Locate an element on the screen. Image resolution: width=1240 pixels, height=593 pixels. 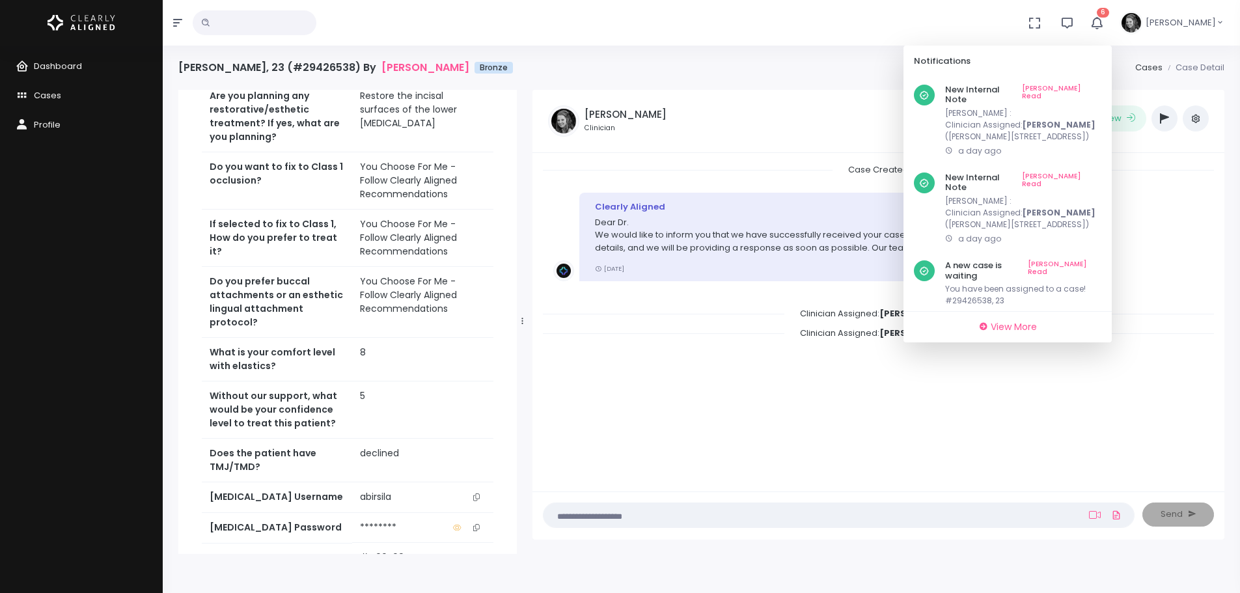
a: Logo Horizontal is located at coordinates (81, 23).